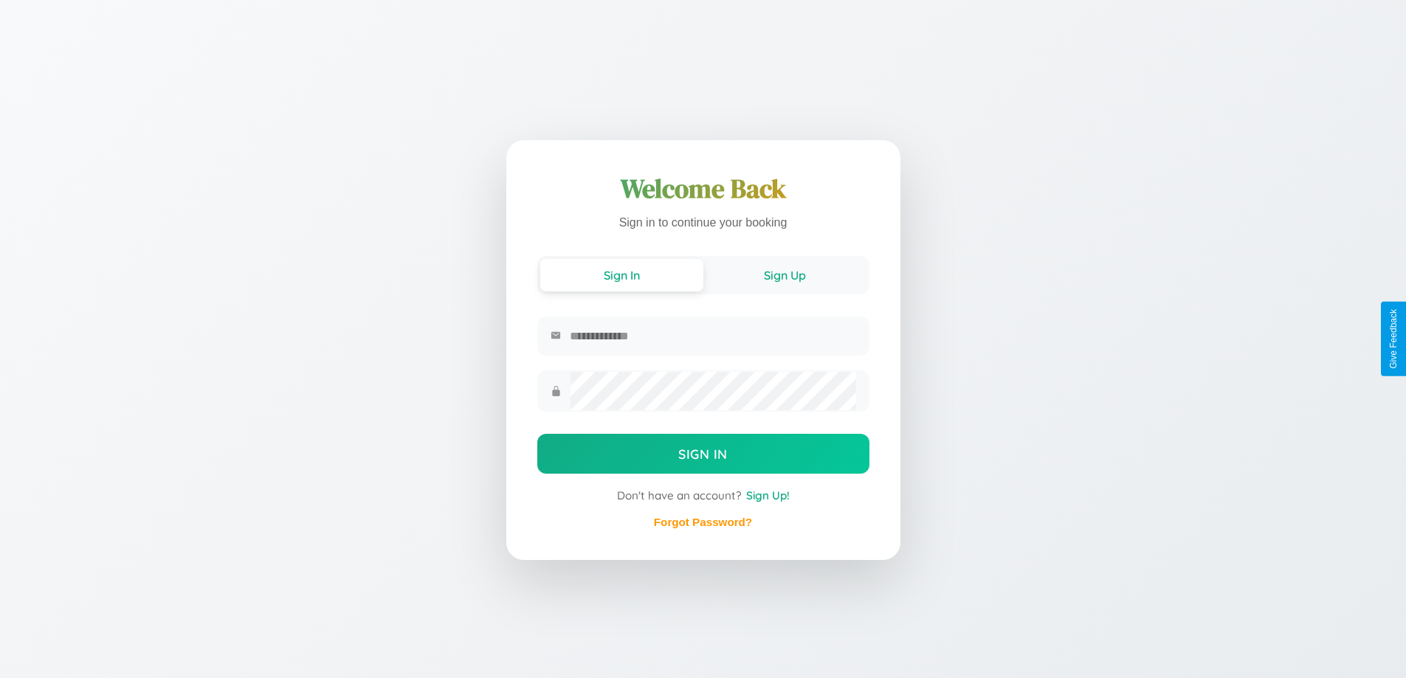 Image resolution: width=1406 pixels, height=678 pixels. Describe the element at coordinates (1394, 339) in the screenshot. I see `div: Give Feedback` at that location.